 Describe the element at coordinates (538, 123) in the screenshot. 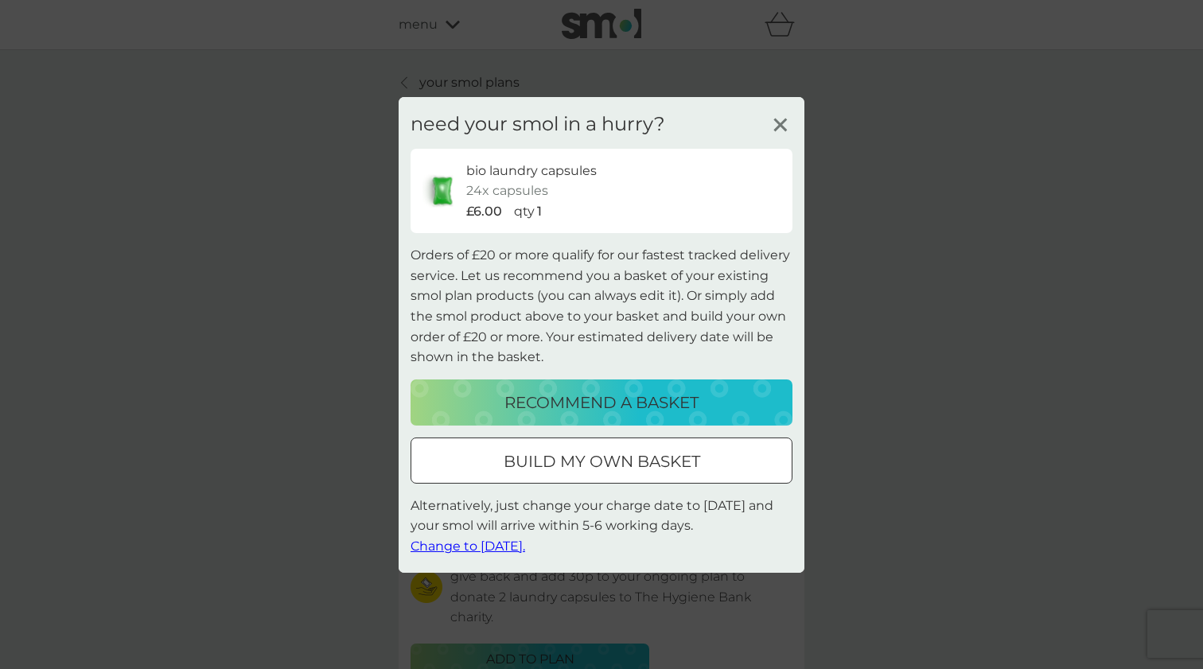

I see `h3: need your smol in a hurry?` at that location.